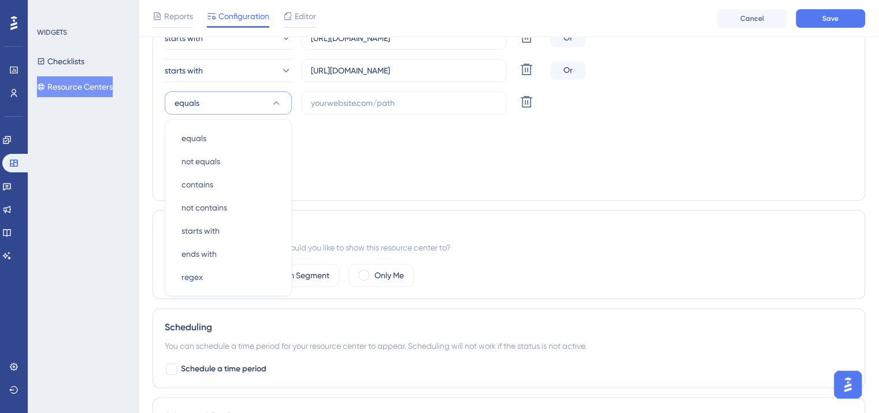  What do you see at coordinates (244, 16) in the screenshot?
I see `span: Configuration` at bounding box center [244, 16].